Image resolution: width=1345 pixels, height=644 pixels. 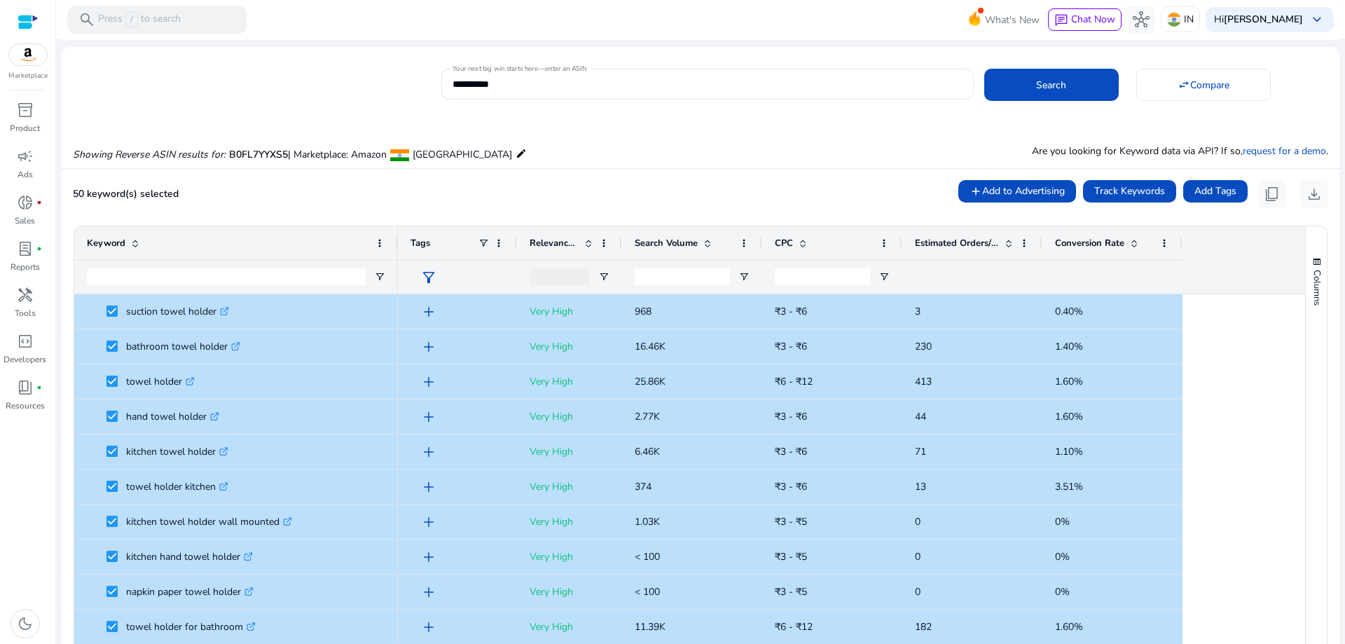 I want to click on span: 374, so click(x=643, y=486).